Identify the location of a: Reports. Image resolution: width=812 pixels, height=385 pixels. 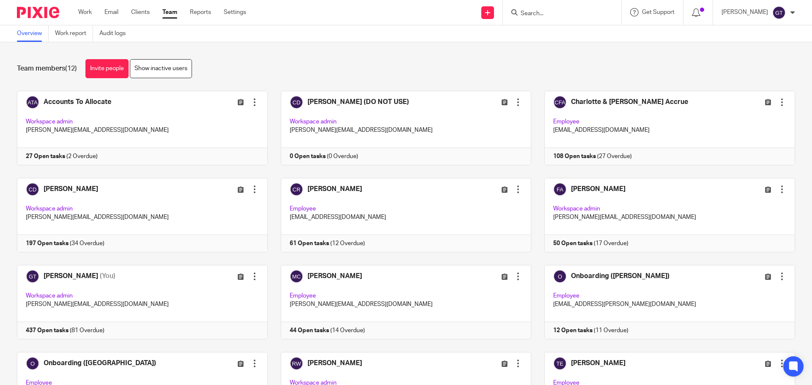
(201, 12).